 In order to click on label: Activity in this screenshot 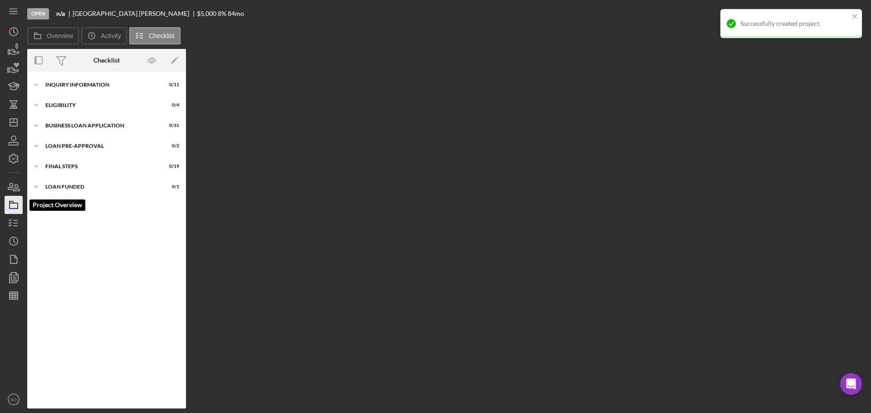, I will do `click(111, 36)`.